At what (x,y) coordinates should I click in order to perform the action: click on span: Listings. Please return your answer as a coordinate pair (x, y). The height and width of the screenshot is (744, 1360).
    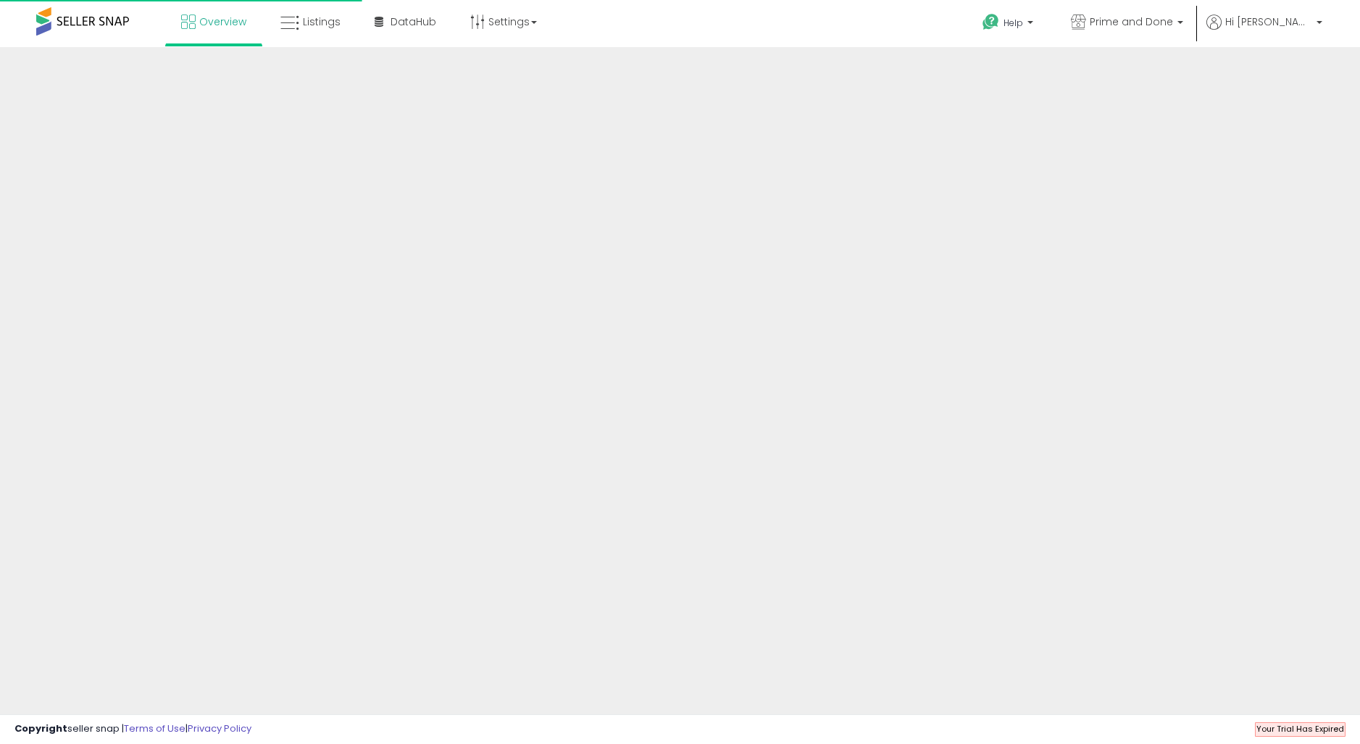
    Looking at the image, I should click on (322, 22).